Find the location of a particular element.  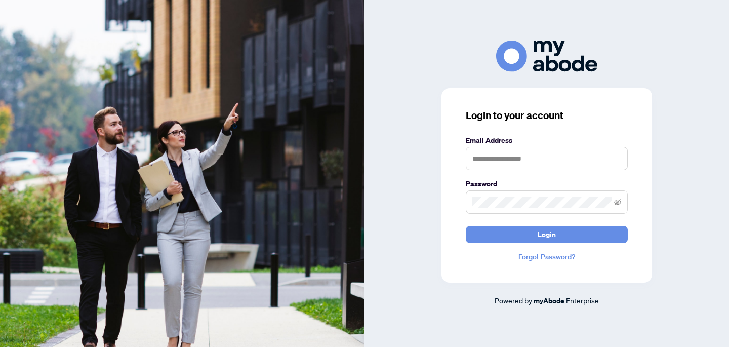

img: ma-logo is located at coordinates (547, 56).